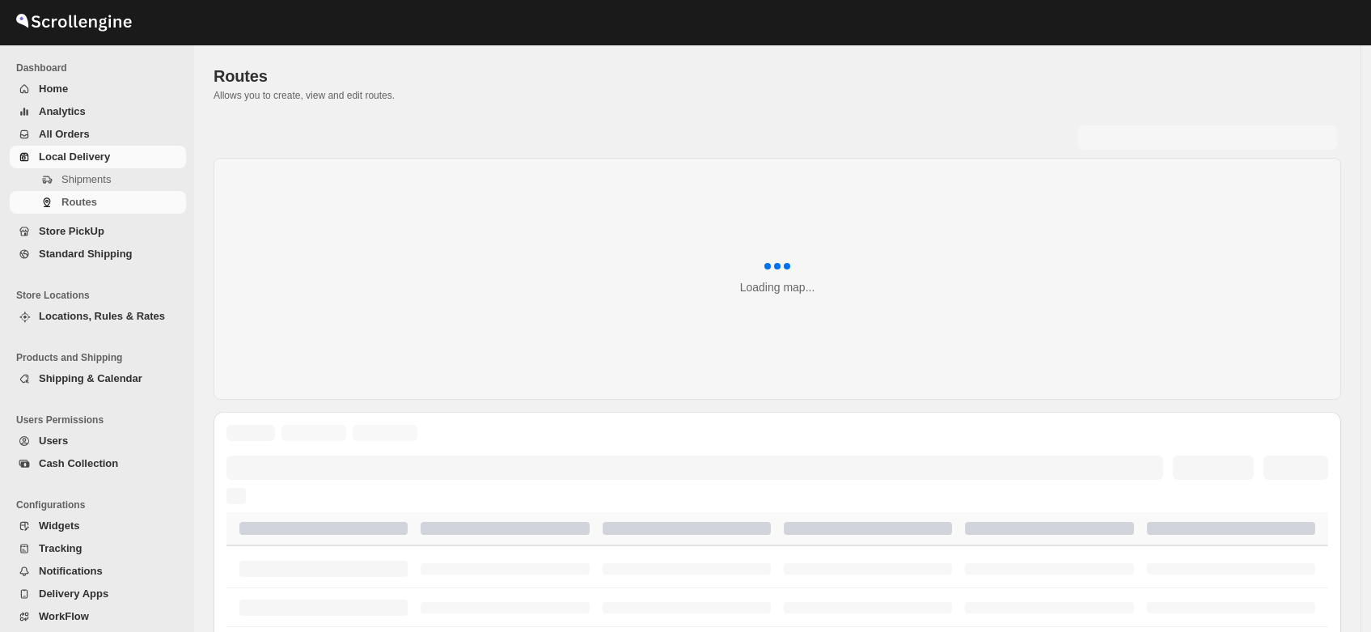  Describe the element at coordinates (778, 95) in the screenshot. I see `p: Allows you to create, view and edit routes.` at that location.